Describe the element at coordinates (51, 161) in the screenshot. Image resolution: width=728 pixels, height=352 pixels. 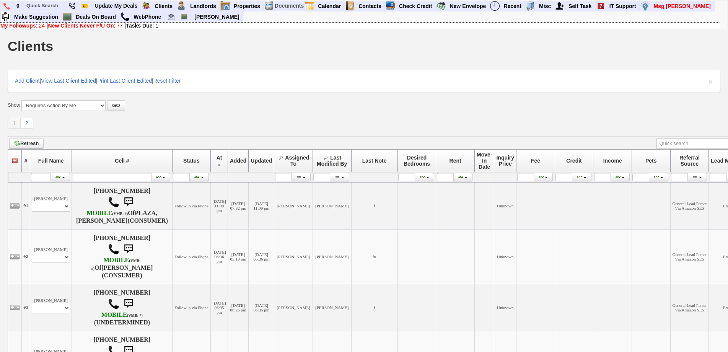
I see `span: Full Name` at that location.